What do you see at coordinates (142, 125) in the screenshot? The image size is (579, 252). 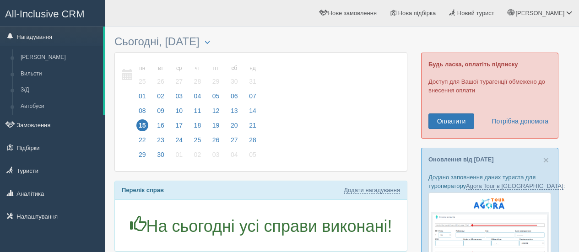 I see `span: 15` at bounding box center [142, 125].